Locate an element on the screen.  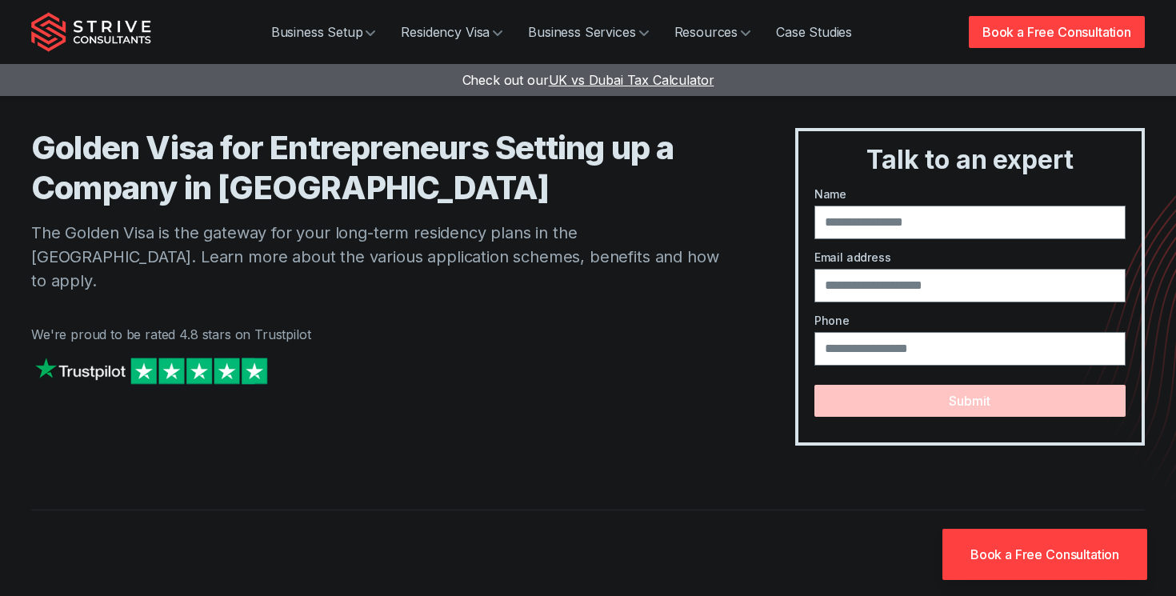
p: We're proud to be rated 4.8 stars on Trustpilot is located at coordinates (381, 334).